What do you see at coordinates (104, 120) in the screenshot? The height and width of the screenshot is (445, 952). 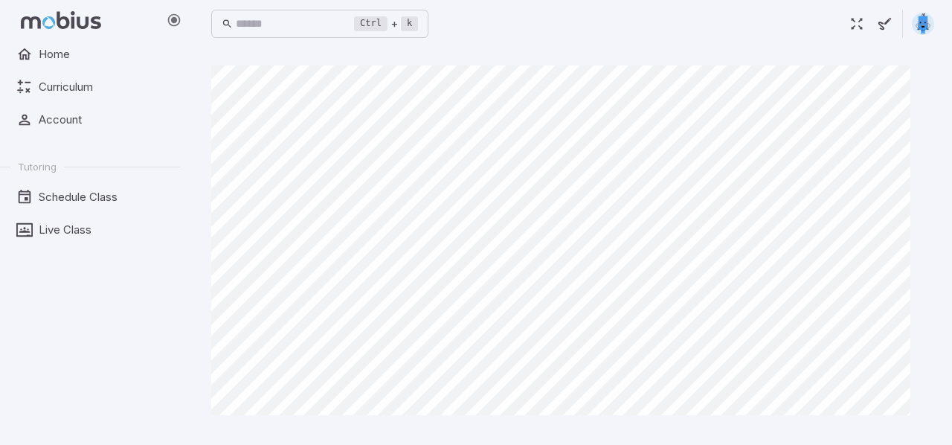 I see `span: Account` at bounding box center [104, 120].